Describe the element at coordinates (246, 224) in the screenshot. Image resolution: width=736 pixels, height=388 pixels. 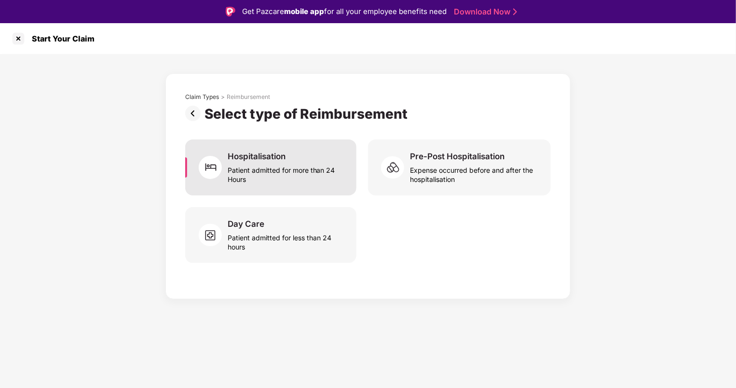
I see `div: Day Care` at that location.